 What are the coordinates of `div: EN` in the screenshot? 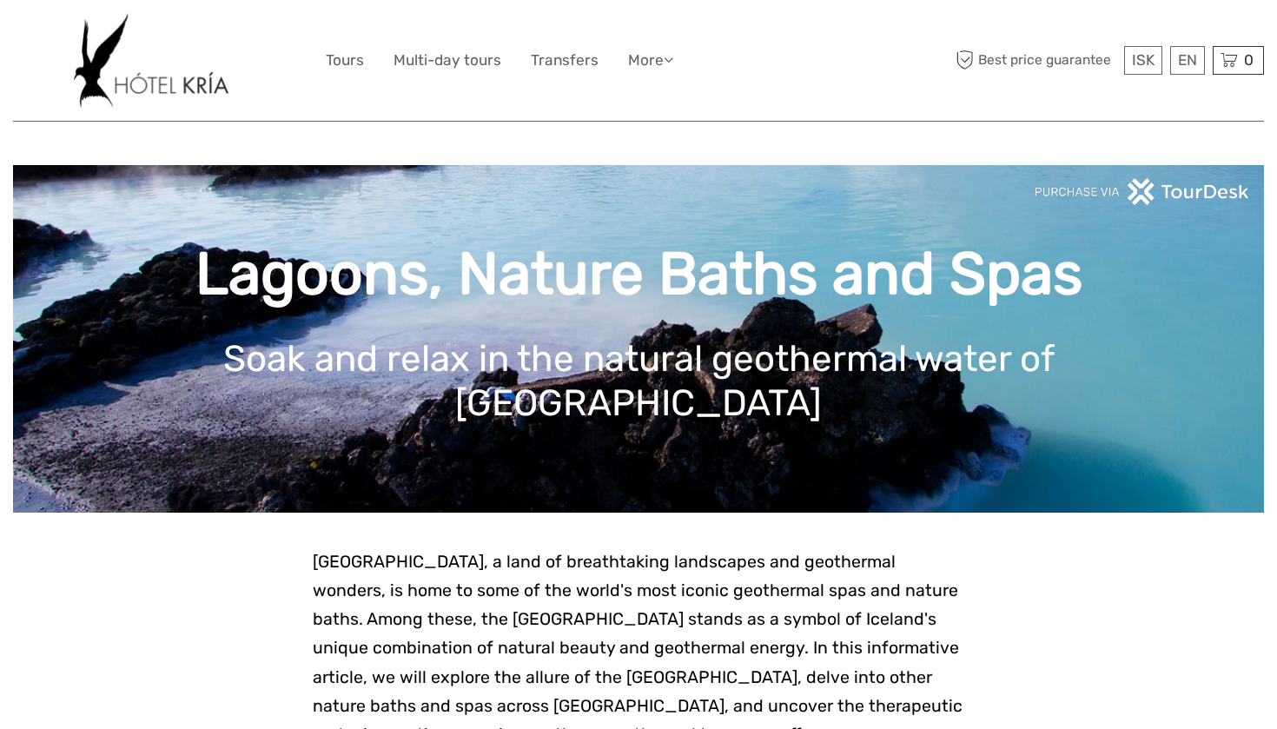 It's located at (1188, 60).